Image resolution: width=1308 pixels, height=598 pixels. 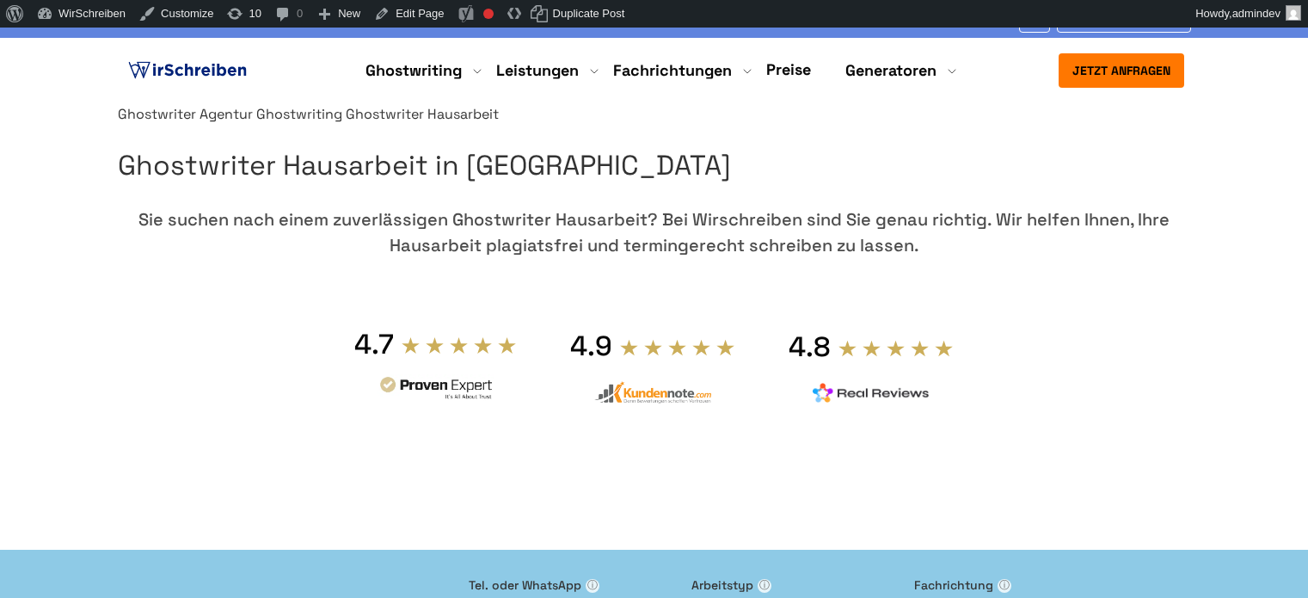 I want to click on img: provenexpert, so click(x=436, y=390).